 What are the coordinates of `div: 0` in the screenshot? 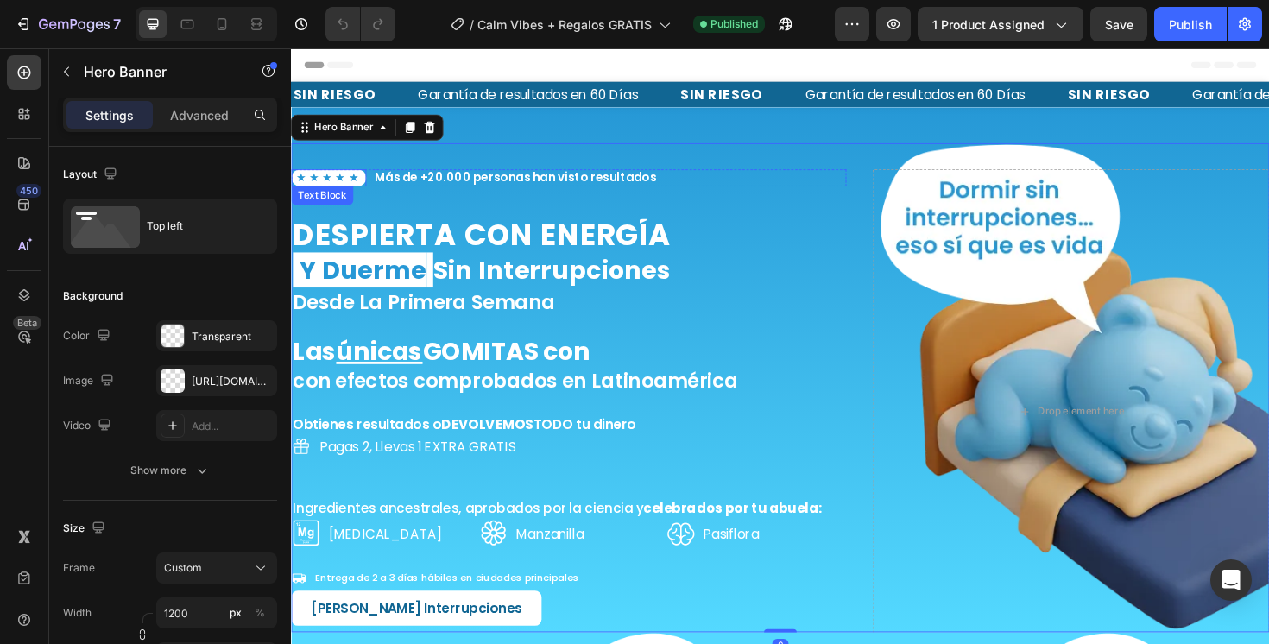 It's located at (518, 632).